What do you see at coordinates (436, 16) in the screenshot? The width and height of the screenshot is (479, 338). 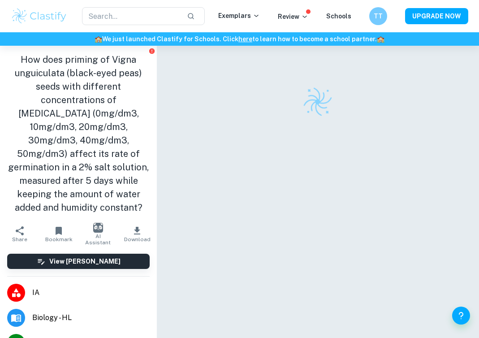 I see `button: UPGRADE NOW` at bounding box center [436, 16].